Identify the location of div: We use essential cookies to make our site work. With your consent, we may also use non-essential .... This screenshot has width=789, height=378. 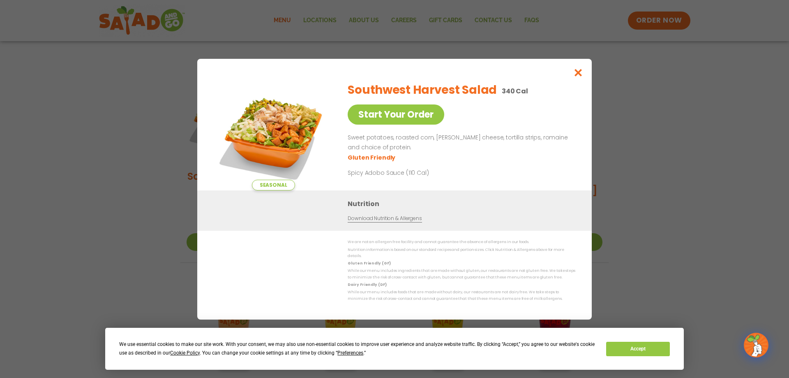
(358, 349).